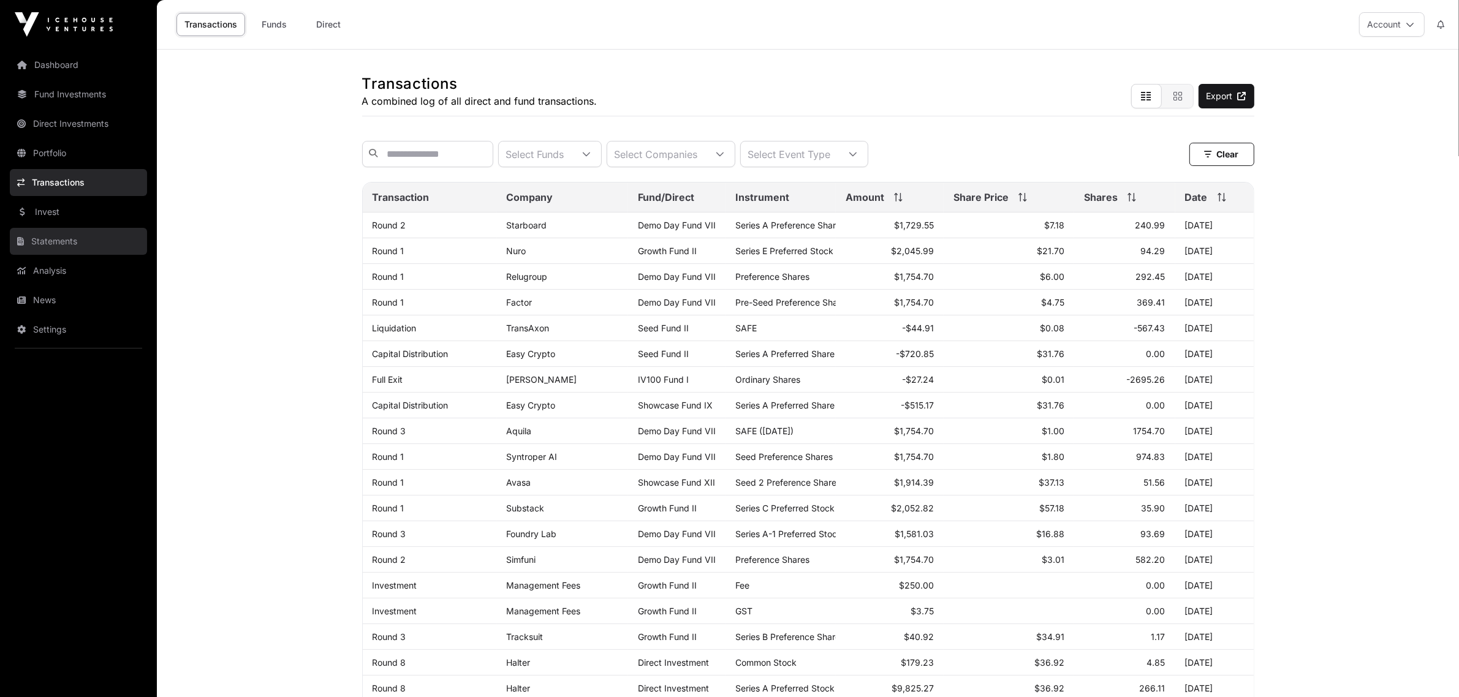  What do you see at coordinates (1156, 405) in the screenshot?
I see `span: 0.00` at bounding box center [1156, 405].